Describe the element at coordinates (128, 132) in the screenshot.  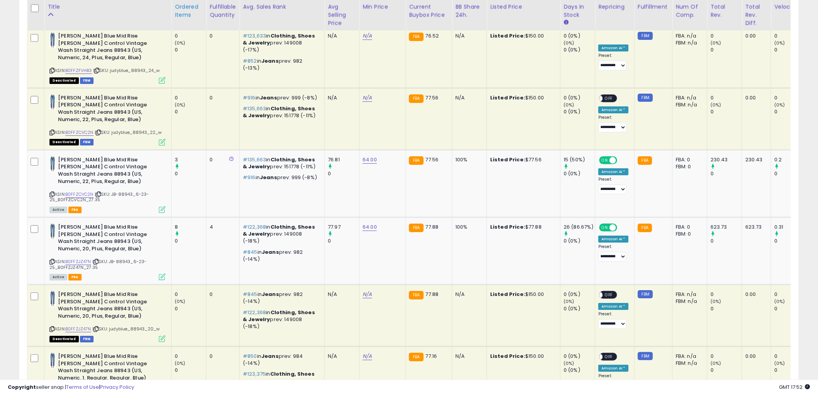
I see `span: | SKU: judyblue_88943_22_w` at that location.